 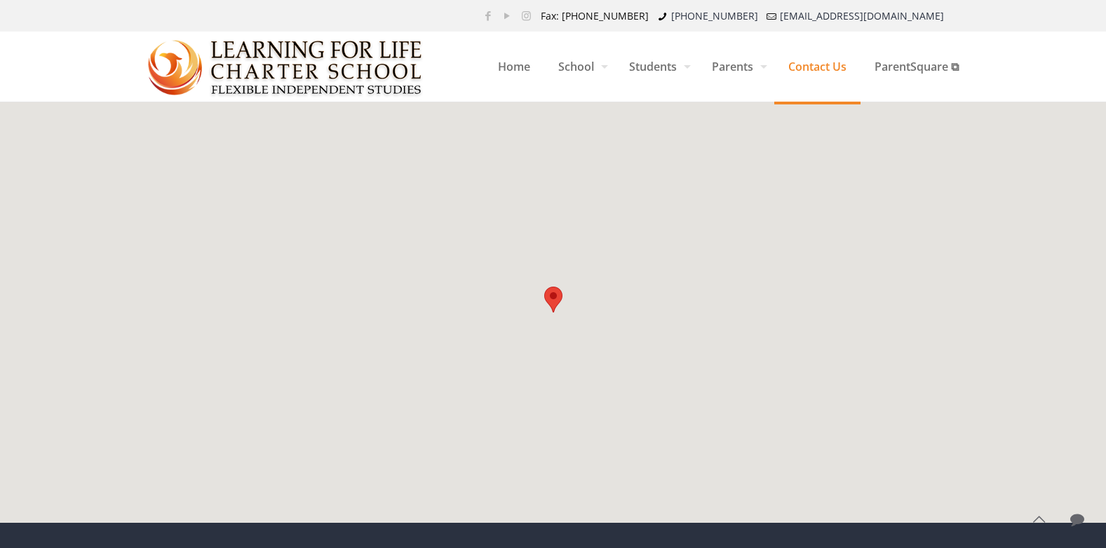 I want to click on i: phone, so click(x=663, y=15).